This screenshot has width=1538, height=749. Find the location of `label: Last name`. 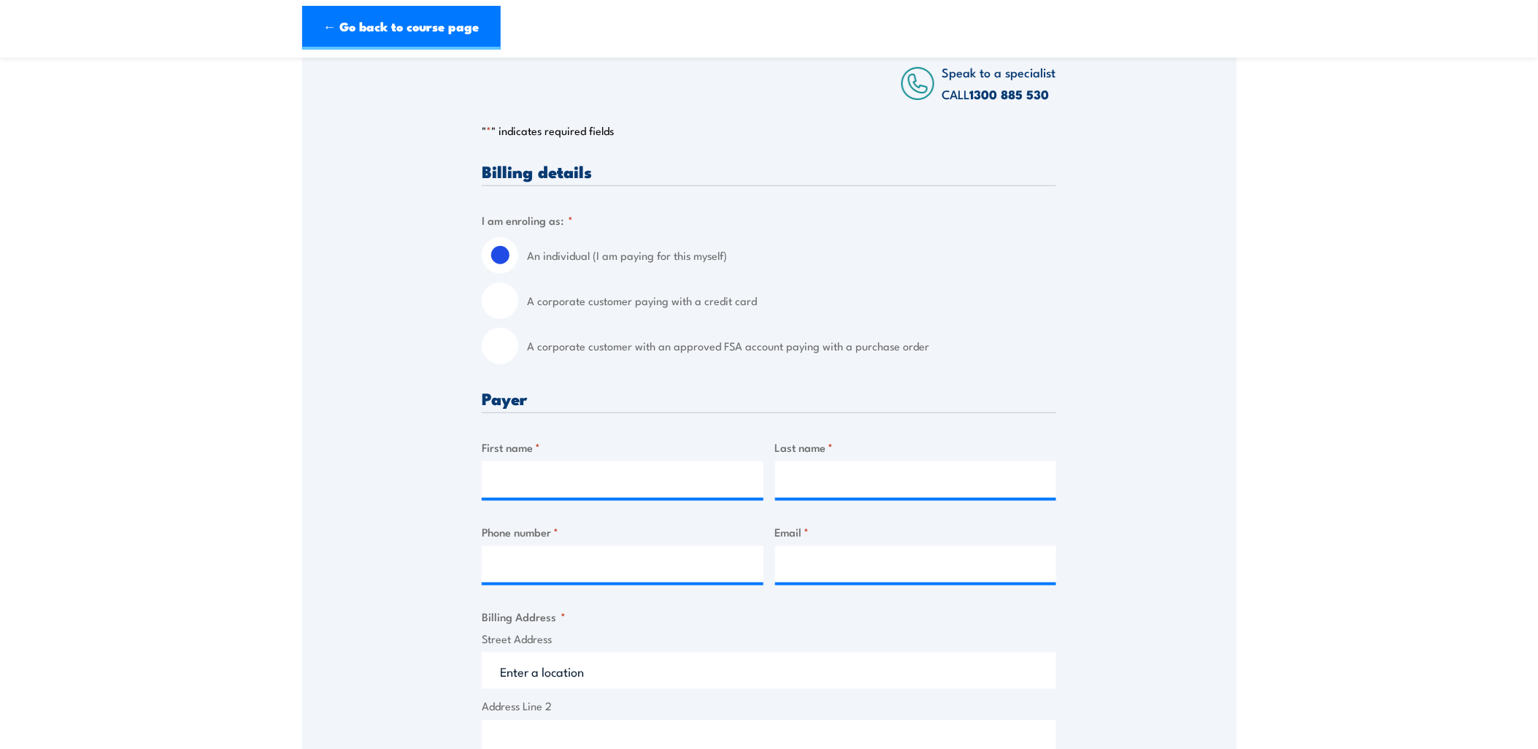

label: Last name is located at coordinates (916, 447).